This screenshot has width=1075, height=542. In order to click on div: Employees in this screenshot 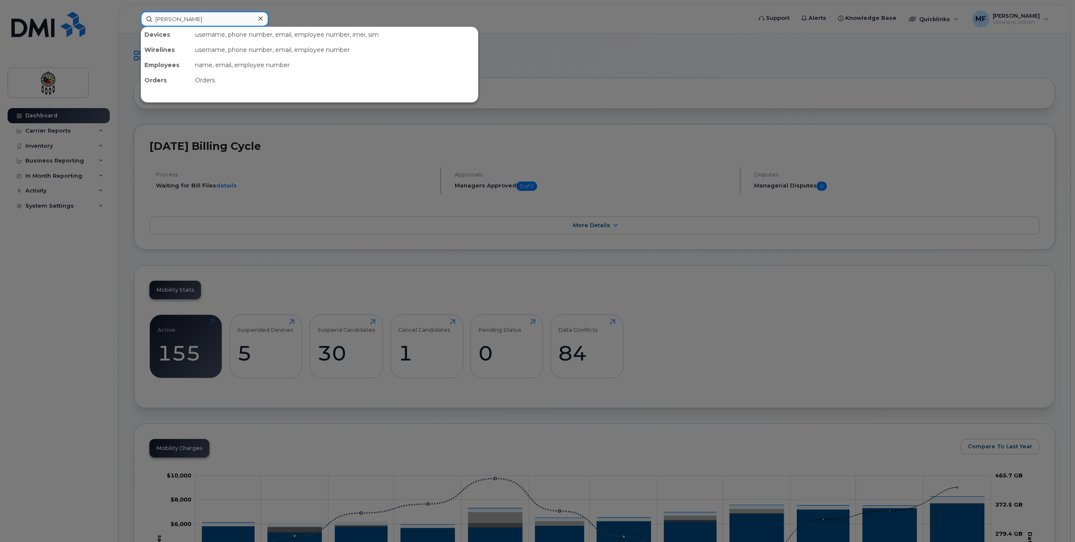, I will do `click(166, 65)`.